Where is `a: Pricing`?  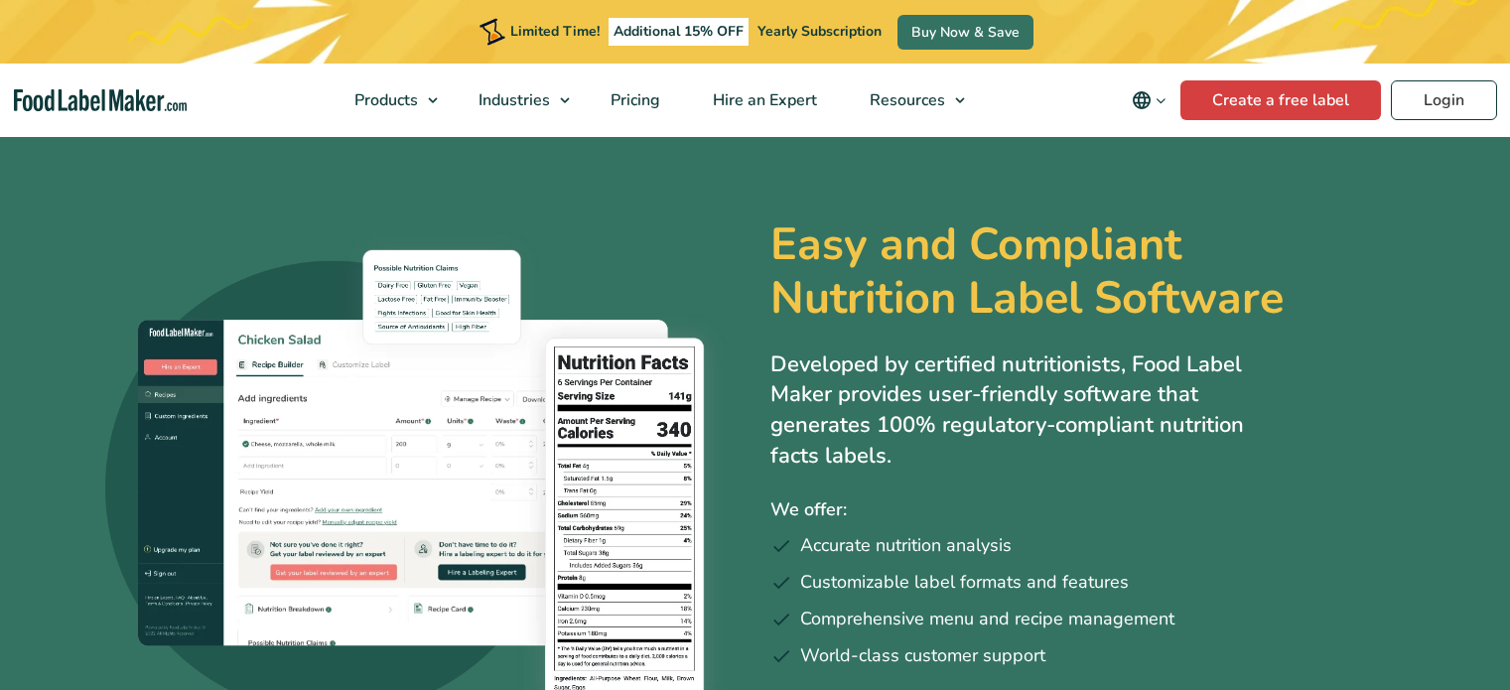 a: Pricing is located at coordinates (633, 100).